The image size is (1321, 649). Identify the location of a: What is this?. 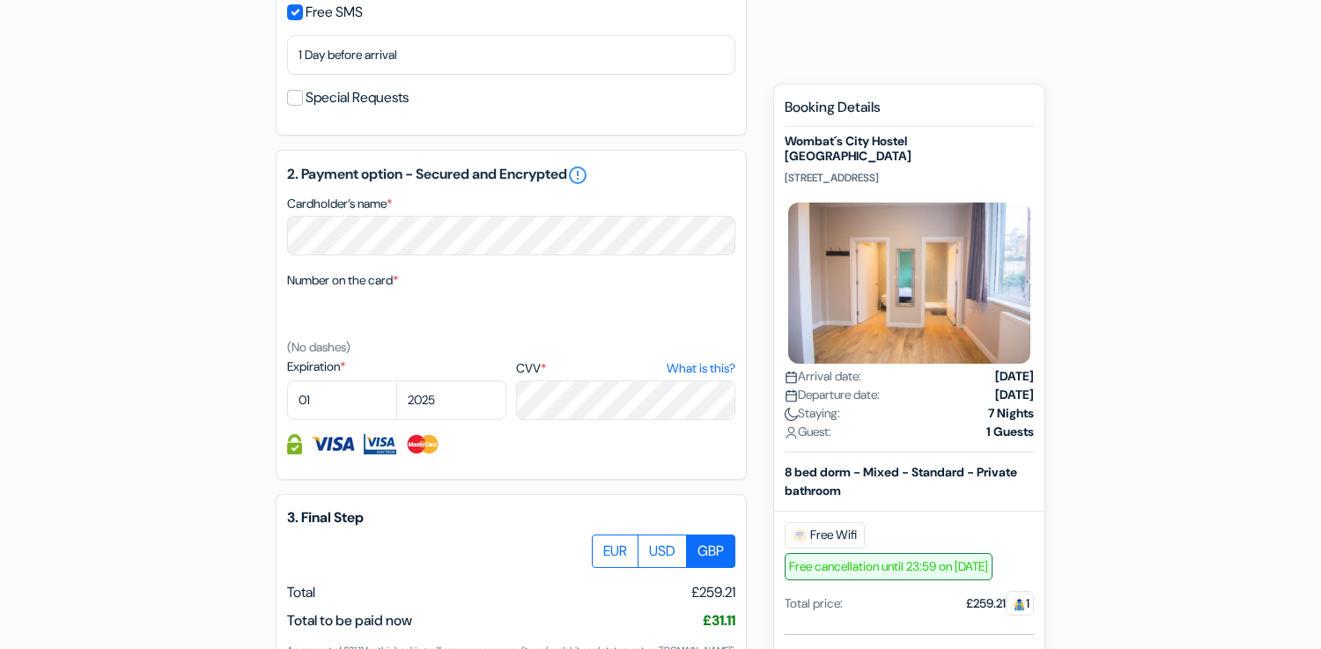
(701, 368).